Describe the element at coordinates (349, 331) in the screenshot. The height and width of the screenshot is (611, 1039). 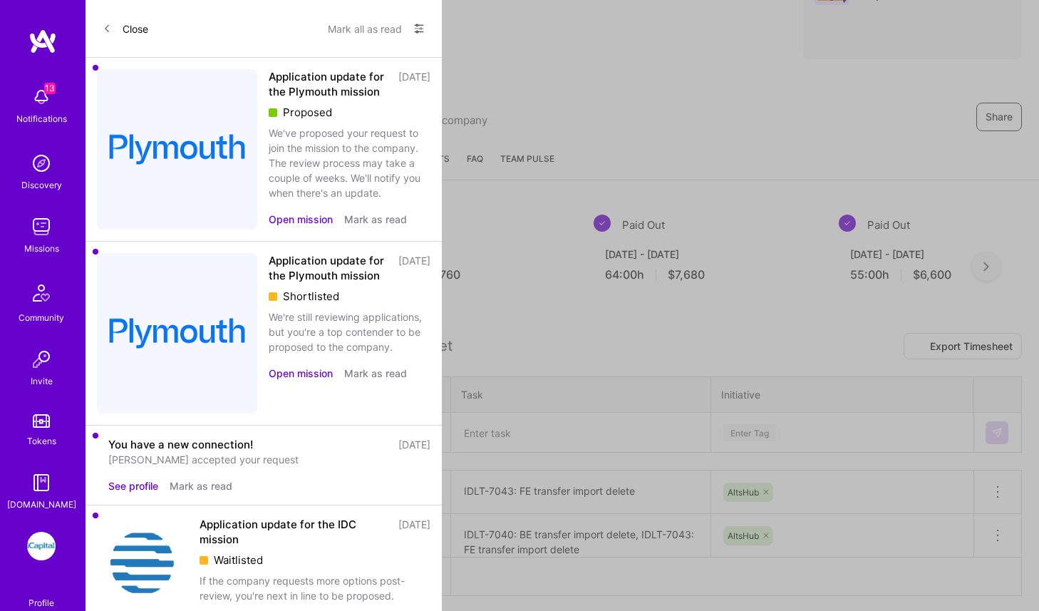
I see `div: We're still reviewing applications, but you're a top contender to be proposed to the company.` at that location.